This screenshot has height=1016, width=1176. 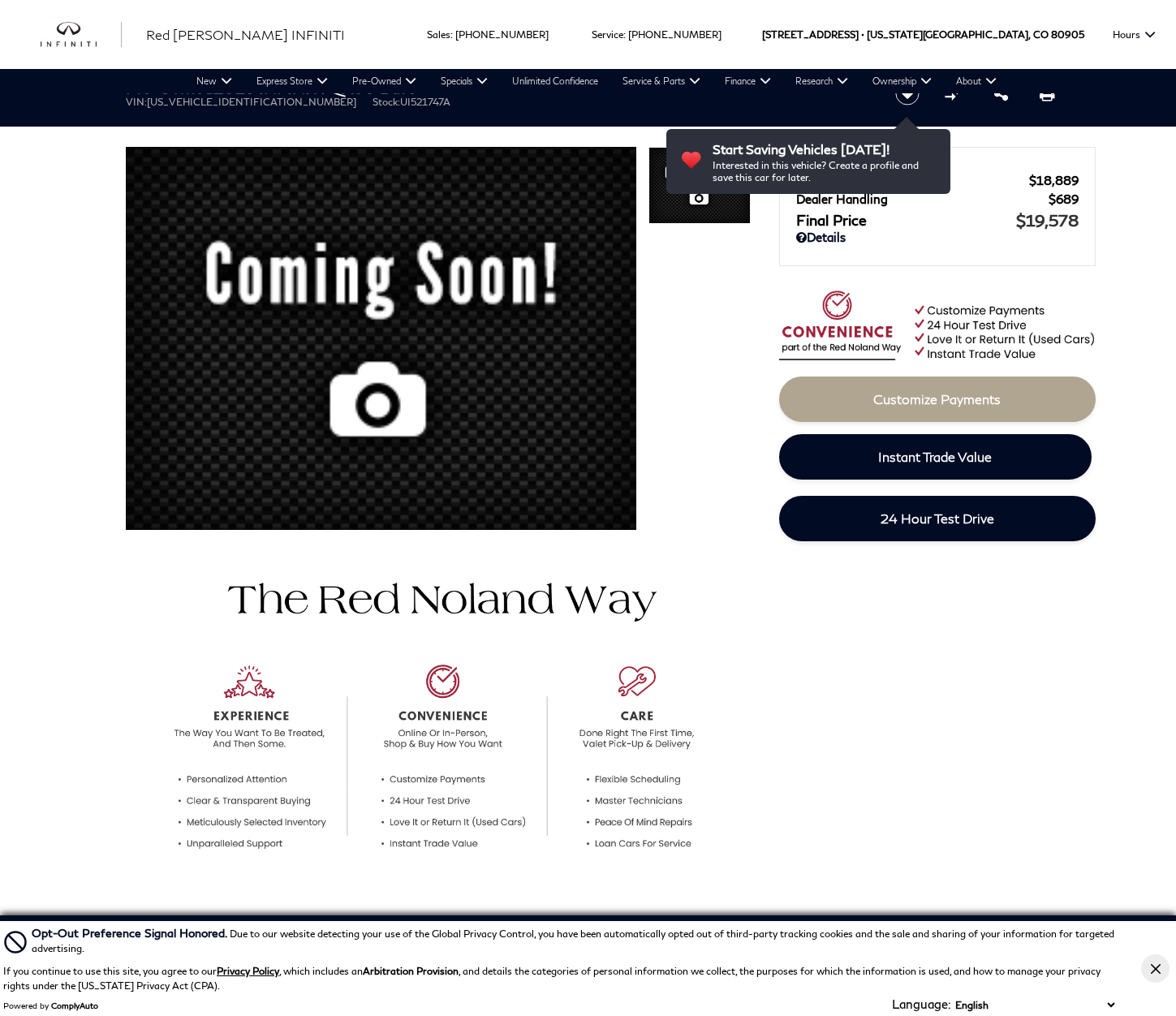 I want to click on a: Dealer Handling $689, so click(x=937, y=199).